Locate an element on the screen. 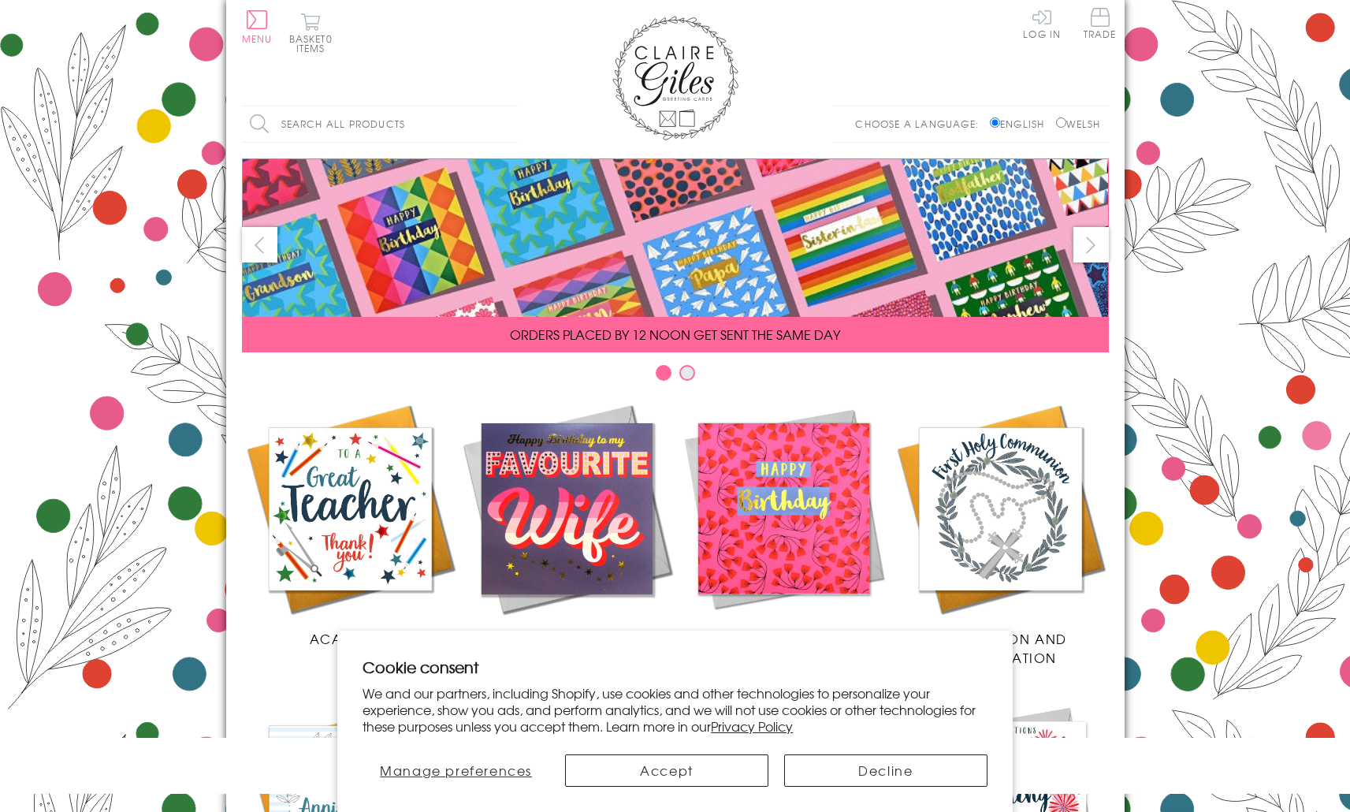 Image resolution: width=1350 pixels, height=812 pixels. div: Carousel Pagination is located at coordinates (675, 376).